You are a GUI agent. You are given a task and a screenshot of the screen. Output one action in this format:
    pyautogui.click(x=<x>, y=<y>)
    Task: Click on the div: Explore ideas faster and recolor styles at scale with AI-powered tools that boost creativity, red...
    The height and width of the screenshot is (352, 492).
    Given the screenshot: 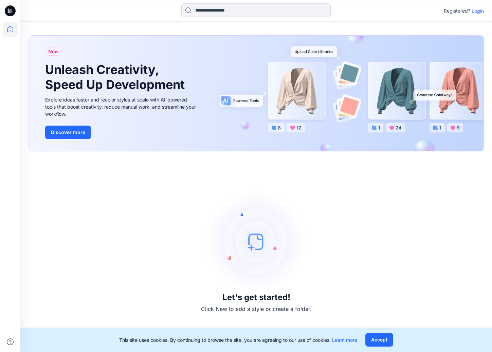 What is the action you would take?
    pyautogui.click(x=122, y=107)
    